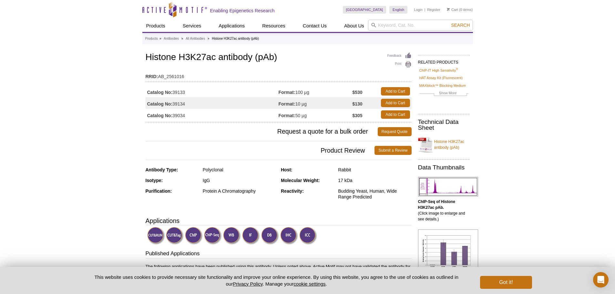  I want to click on a: Histone H3K27ac antibody (pAb), so click(444, 145).